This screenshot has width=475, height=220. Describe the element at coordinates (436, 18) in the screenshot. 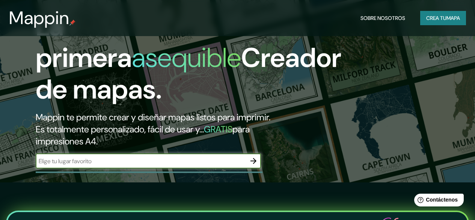

I see `font: Crea tu` at that location.